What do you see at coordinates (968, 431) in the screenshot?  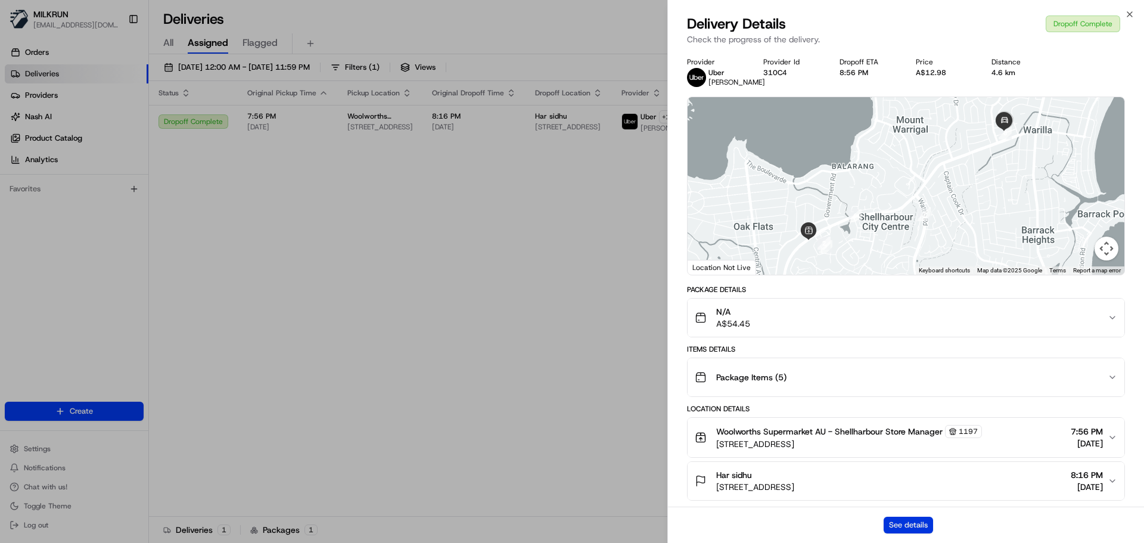 I see `span: 1197` at bounding box center [968, 431].